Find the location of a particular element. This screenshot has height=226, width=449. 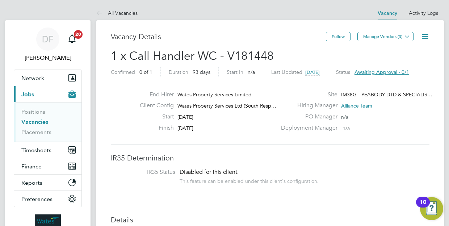

span: Dom Fusco is located at coordinates (48, 58).